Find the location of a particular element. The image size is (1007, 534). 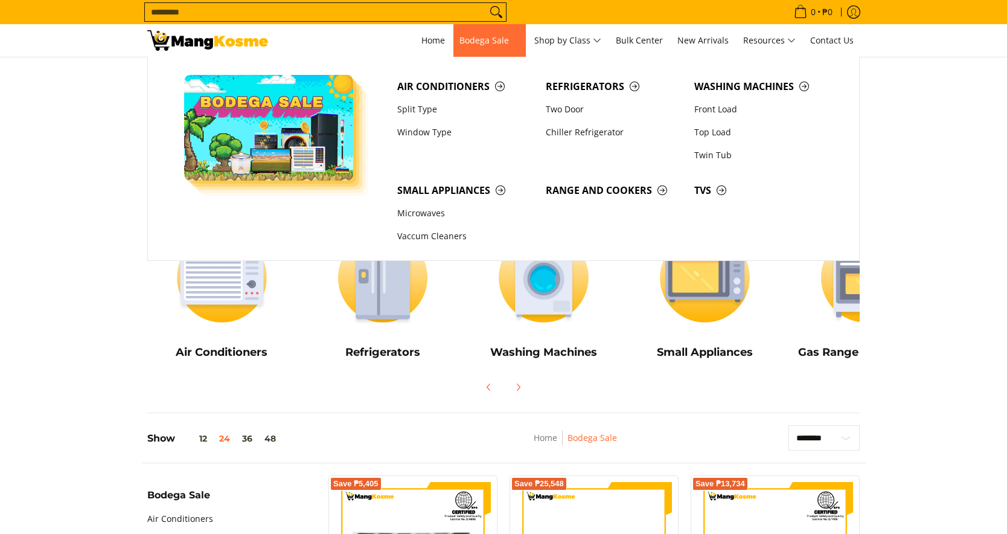

a: Cookers Gas Range and Cookers is located at coordinates (866, 295).